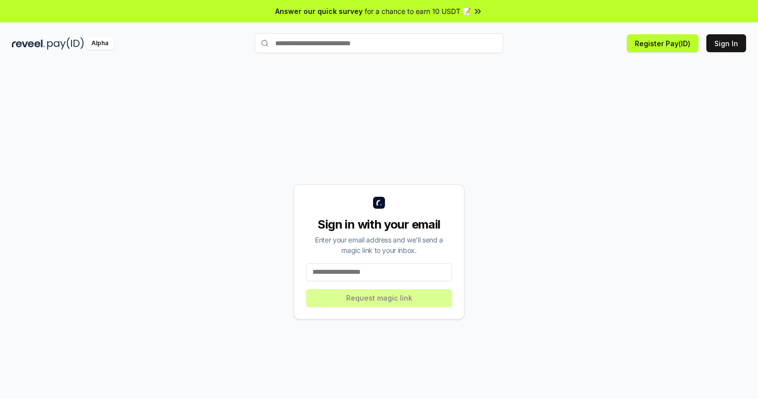 The image size is (758, 399). Describe the element at coordinates (28, 43) in the screenshot. I see `img: reveel_dark` at that location.